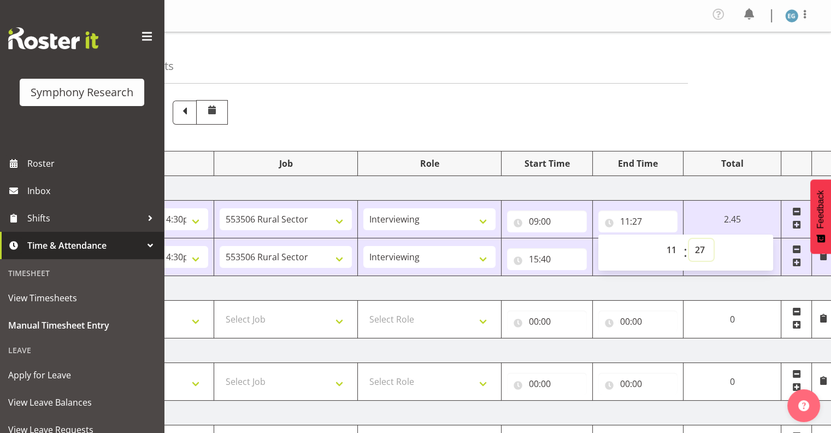 The image size is (831, 433). Describe the element at coordinates (430, 163) in the screenshot. I see `div: Role` at that location.